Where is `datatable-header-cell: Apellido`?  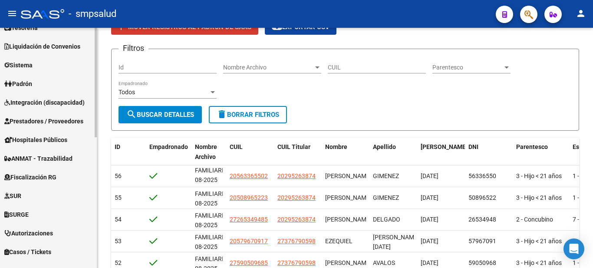 datatable-header-cell: Apellido is located at coordinates (393, 152).